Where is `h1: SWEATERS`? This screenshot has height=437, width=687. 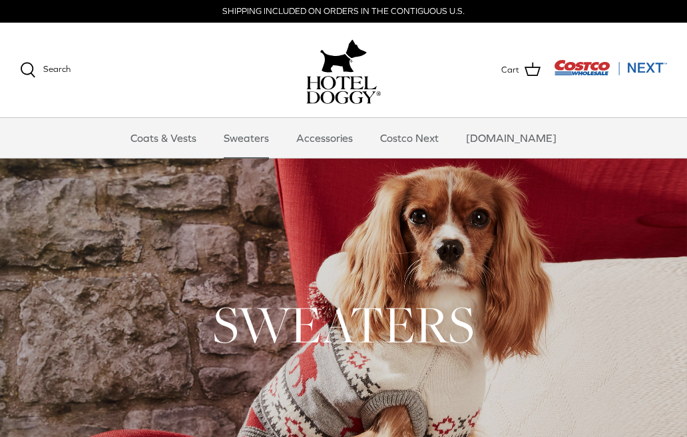 h1: SWEATERS is located at coordinates (343, 324).